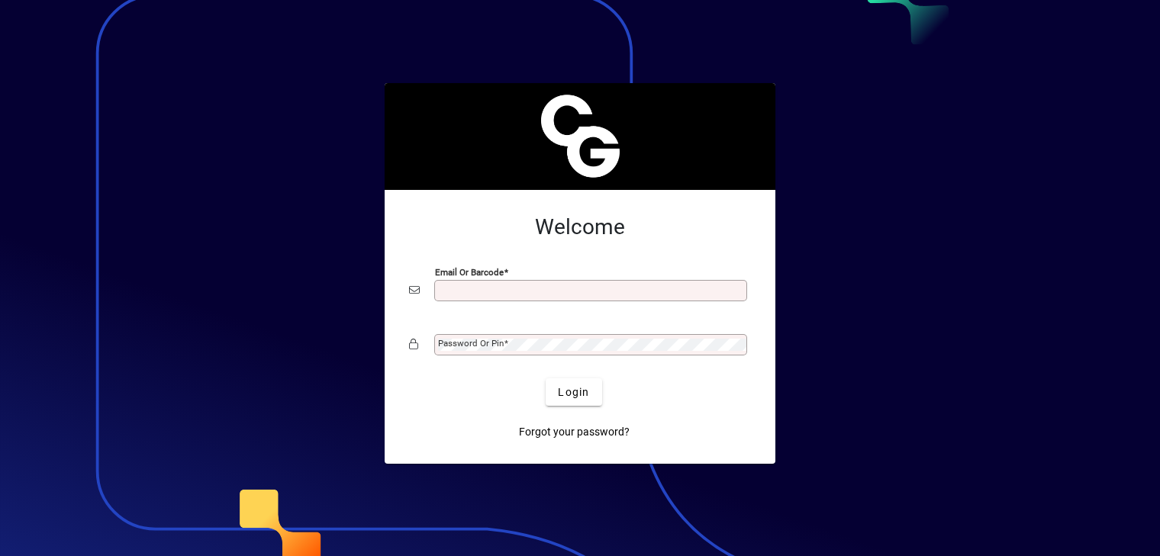 Image resolution: width=1160 pixels, height=556 pixels. What do you see at coordinates (471, 343) in the screenshot?
I see `mat-label: Password or Pin` at bounding box center [471, 343].